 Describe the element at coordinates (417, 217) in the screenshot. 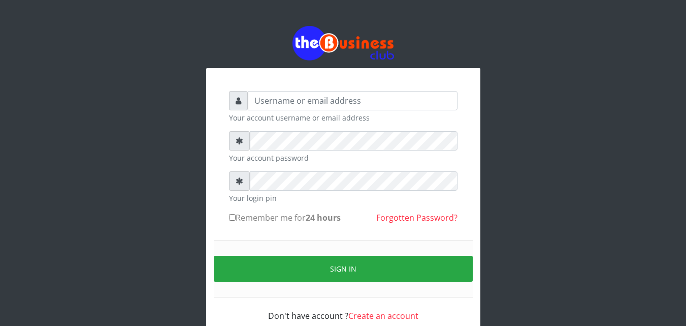

I see `a: Forgotten Password?` at that location.